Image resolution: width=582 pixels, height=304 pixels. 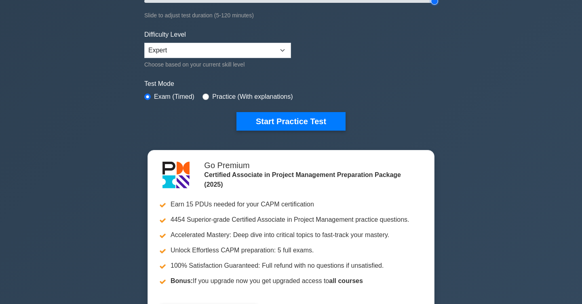 What do you see at coordinates (291, 84) in the screenshot?
I see `label: Test Mode` at bounding box center [291, 84].